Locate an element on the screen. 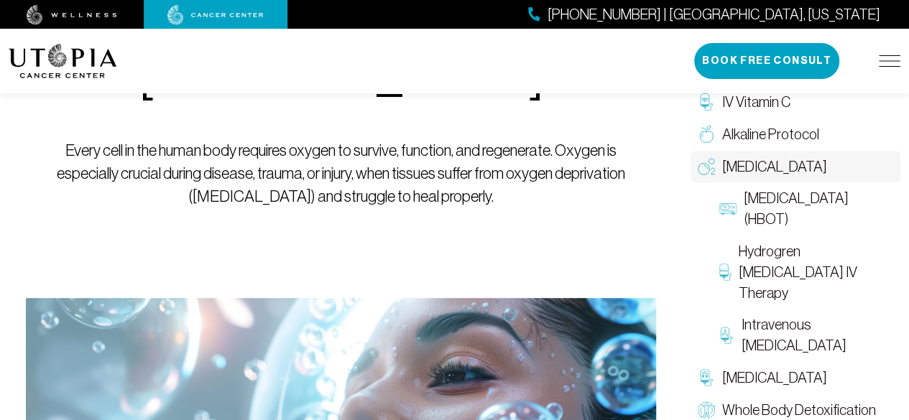  img: wellness is located at coordinates (72, 15).